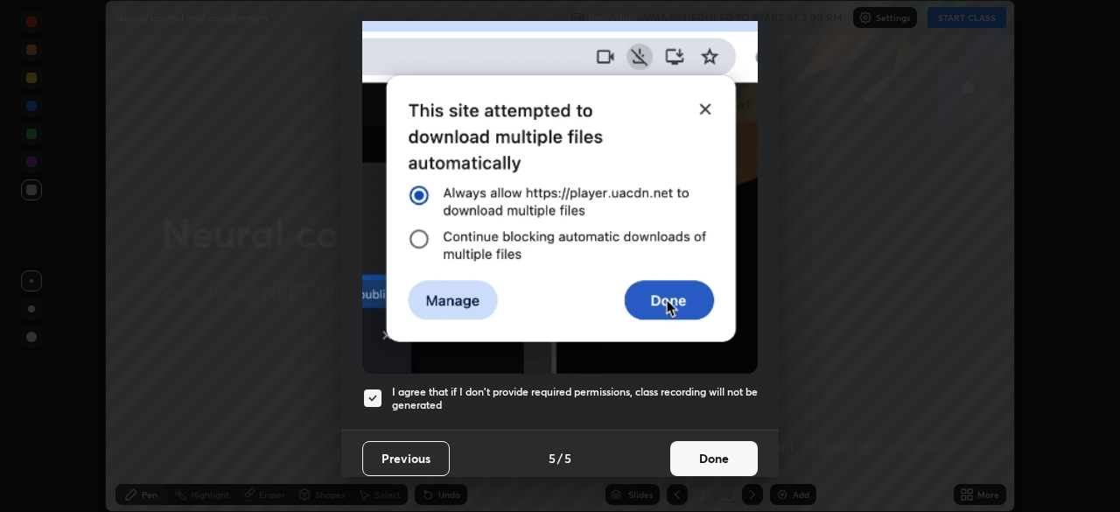 Image resolution: width=1120 pixels, height=512 pixels. Describe the element at coordinates (406, 459) in the screenshot. I see `button: Previous` at that location.